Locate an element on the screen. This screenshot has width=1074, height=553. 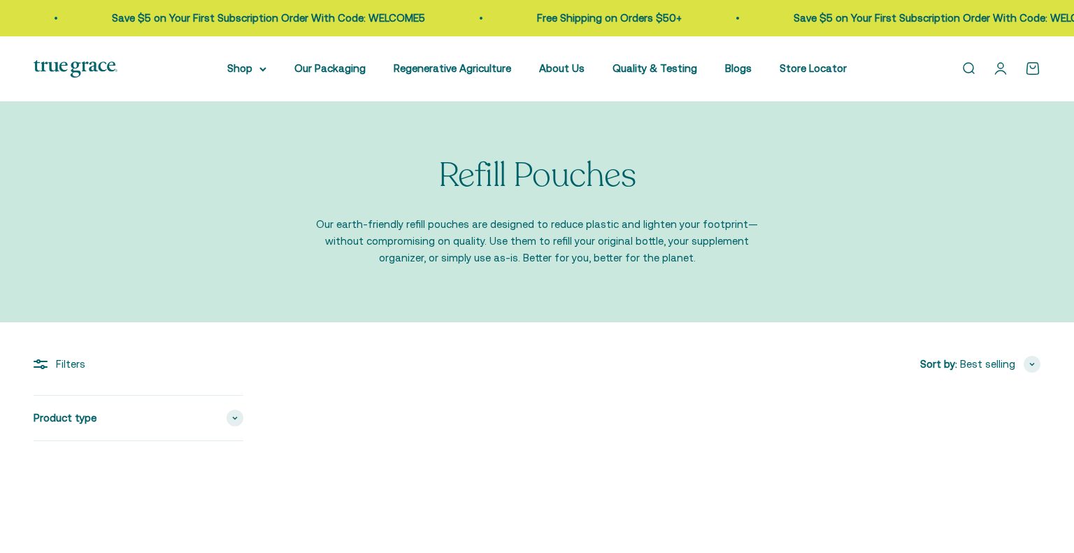
div: Filters is located at coordinates (138, 364).